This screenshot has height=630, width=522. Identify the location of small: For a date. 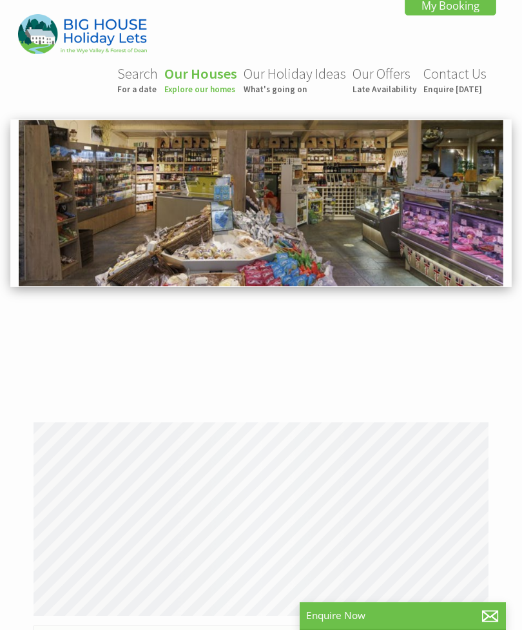
(137, 89).